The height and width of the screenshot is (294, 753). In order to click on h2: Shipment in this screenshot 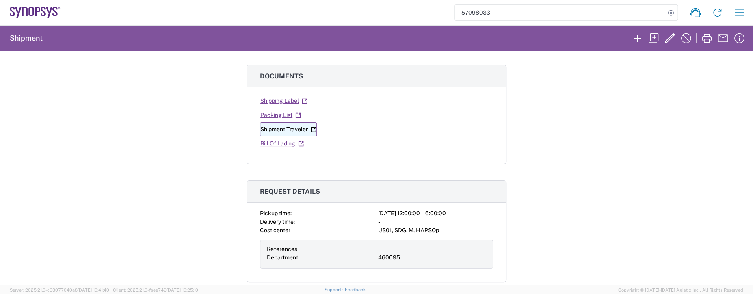, I will do `click(26, 38)`.